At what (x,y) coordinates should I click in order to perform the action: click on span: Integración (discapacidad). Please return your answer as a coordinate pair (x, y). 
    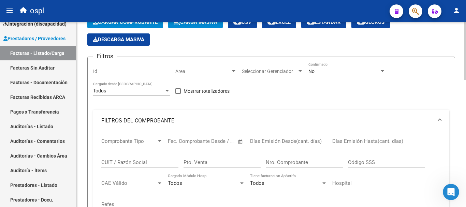
    Looking at the image, I should click on (35, 24).